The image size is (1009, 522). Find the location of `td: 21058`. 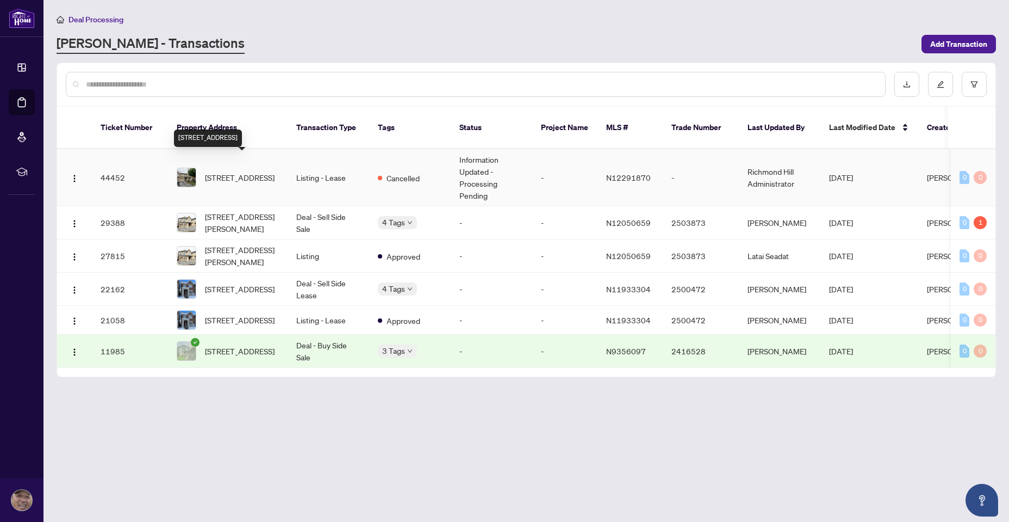

td: 21058 is located at coordinates (130, 320).